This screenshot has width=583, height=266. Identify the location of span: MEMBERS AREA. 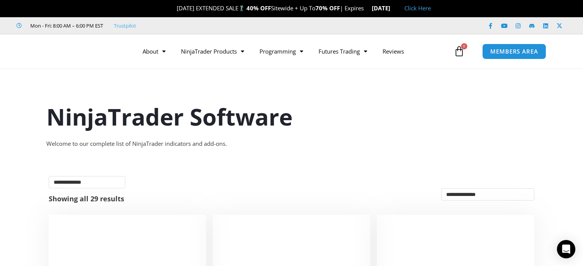
(514, 51).